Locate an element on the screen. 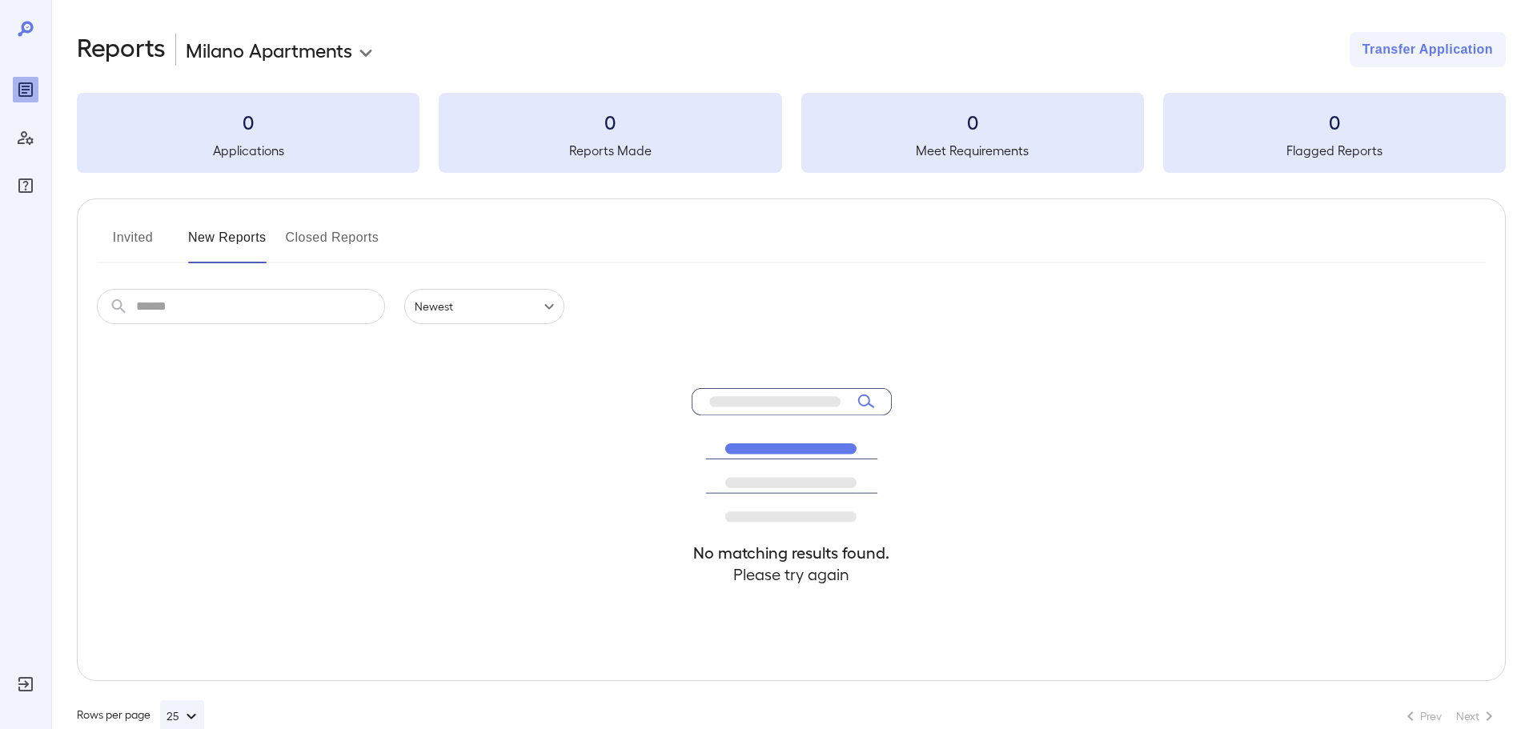  button: Transfer Application is located at coordinates (1427, 50).